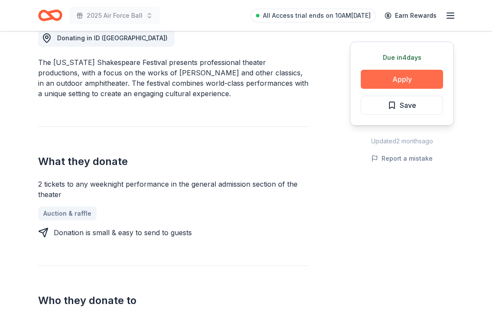 The width and height of the screenshot is (492, 314). I want to click on div: 2 tickets to any weeknight performance in the general admission section of the theater, so click(173, 189).